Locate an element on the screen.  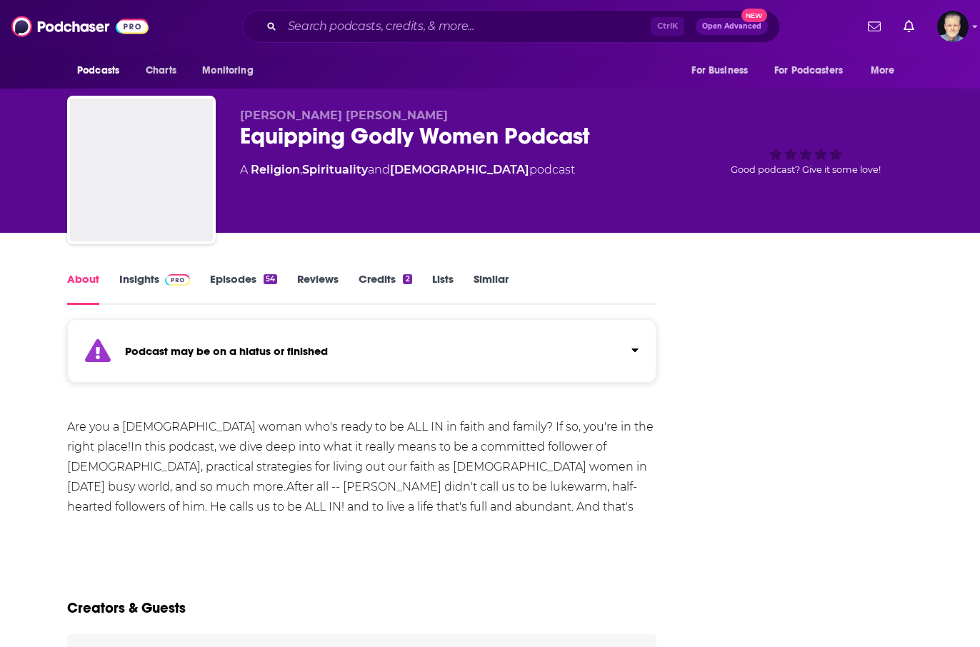
a: Reviews is located at coordinates (318, 288).